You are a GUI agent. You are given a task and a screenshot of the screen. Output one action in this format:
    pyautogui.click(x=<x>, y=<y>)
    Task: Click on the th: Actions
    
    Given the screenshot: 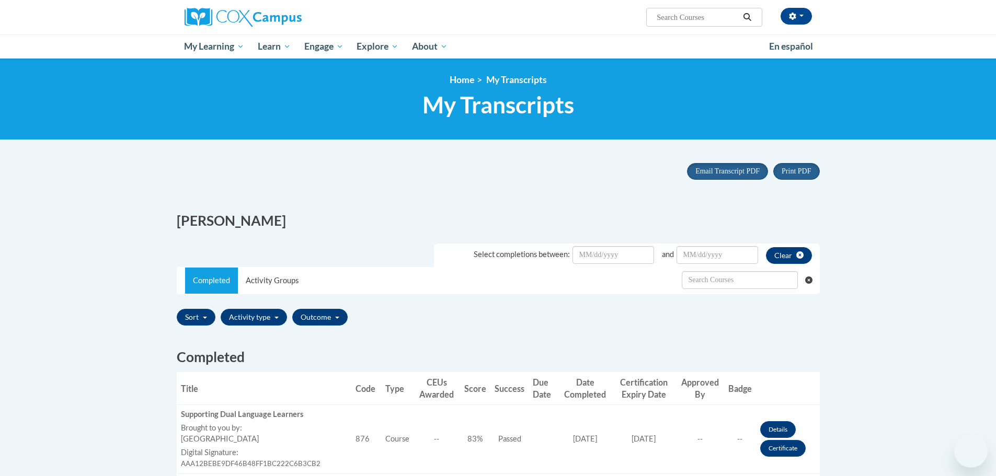 What is the action you would take?
    pyautogui.click(x=788, y=388)
    